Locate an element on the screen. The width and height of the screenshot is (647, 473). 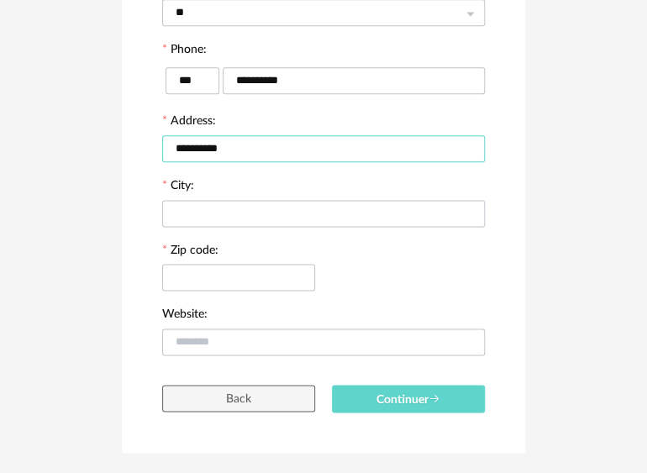
label: Address: is located at coordinates (189, 123).